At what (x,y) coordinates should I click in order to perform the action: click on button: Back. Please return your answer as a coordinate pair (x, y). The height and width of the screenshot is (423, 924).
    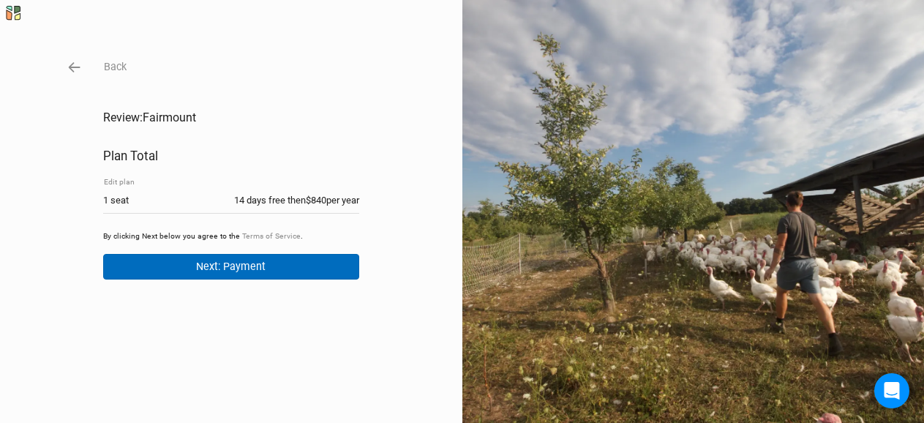
    Looking at the image, I should click on (115, 67).